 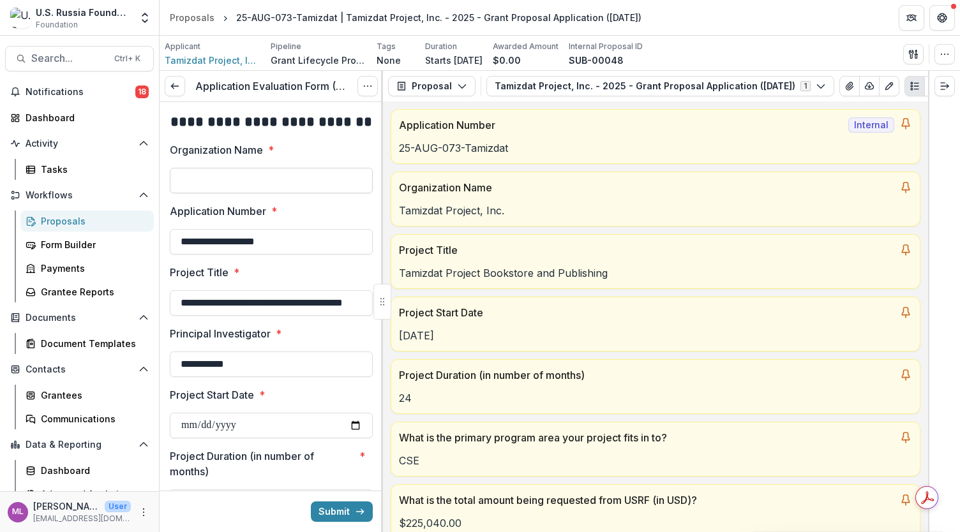 I want to click on a: Tamizdat Project, Inc., so click(x=213, y=60).